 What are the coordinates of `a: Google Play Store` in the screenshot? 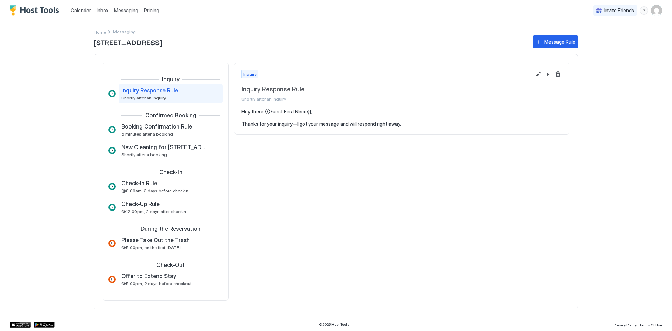 It's located at (44, 324).